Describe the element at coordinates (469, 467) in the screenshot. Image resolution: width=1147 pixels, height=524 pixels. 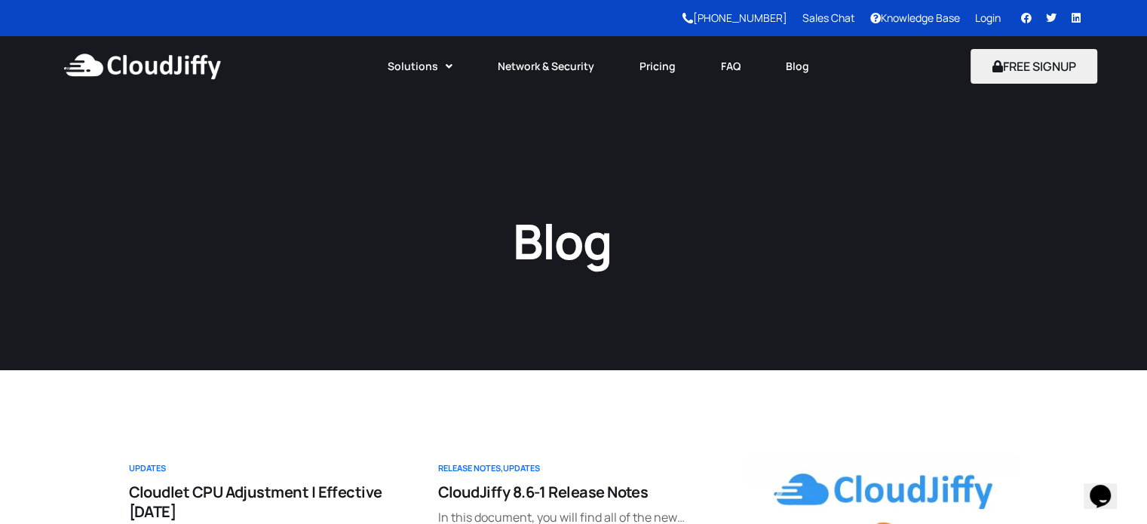
I see `a: Release Notes` at that location.